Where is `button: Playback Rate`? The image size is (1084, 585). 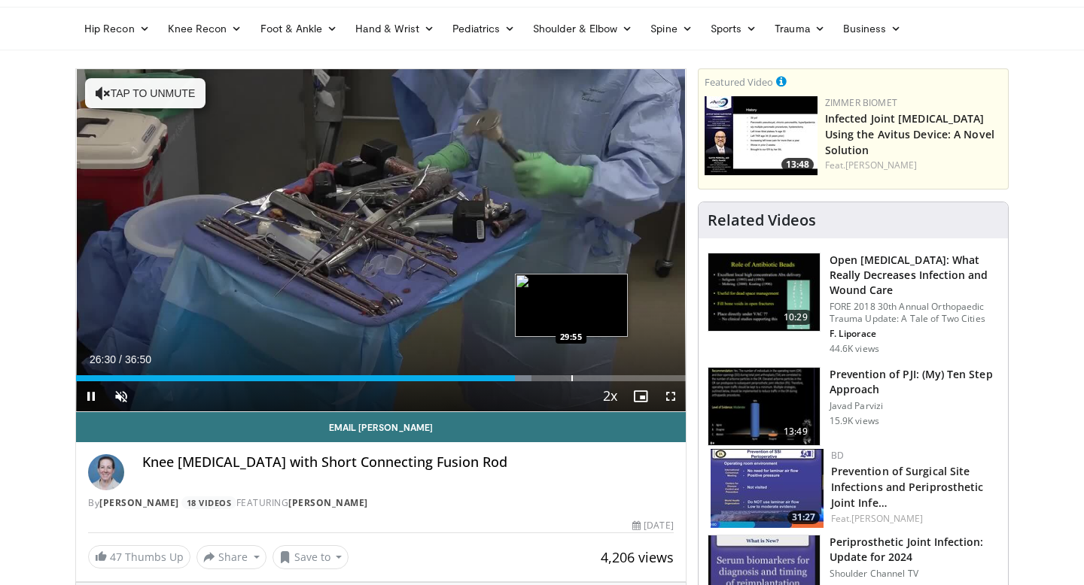 button: Playback Rate is located at coordinates (610, 397).